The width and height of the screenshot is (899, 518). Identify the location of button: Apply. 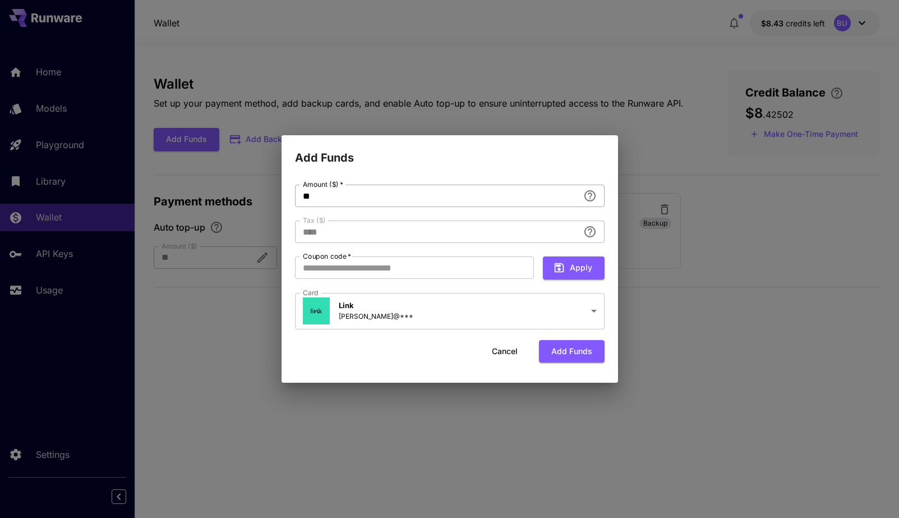
(574, 268).